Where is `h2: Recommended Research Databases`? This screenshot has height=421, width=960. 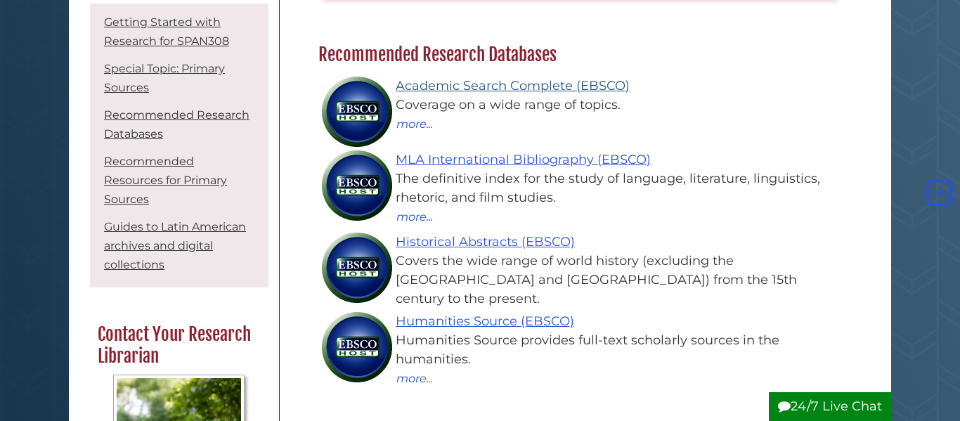
h2: Recommended Research Databases is located at coordinates (580, 55).